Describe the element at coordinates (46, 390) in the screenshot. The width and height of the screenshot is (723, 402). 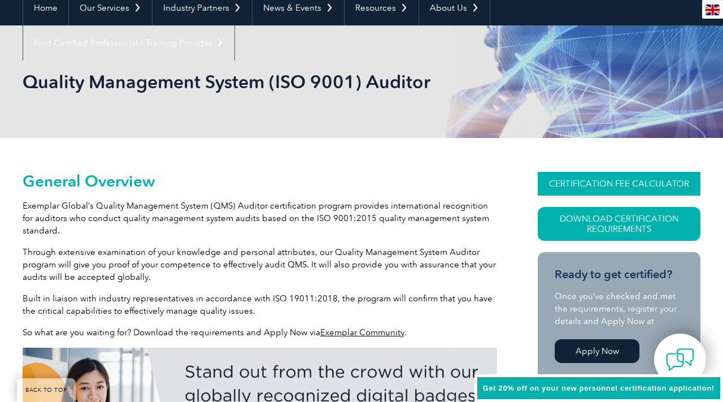
I see `a: BACK TO TOP` at that location.